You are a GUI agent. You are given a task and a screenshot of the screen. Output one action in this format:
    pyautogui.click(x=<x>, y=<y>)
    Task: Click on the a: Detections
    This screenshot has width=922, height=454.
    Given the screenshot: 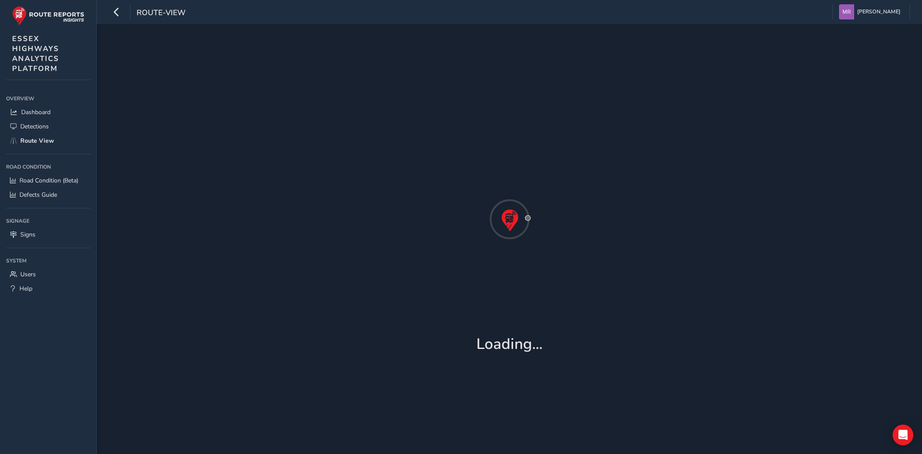 What is the action you would take?
    pyautogui.click(x=48, y=126)
    